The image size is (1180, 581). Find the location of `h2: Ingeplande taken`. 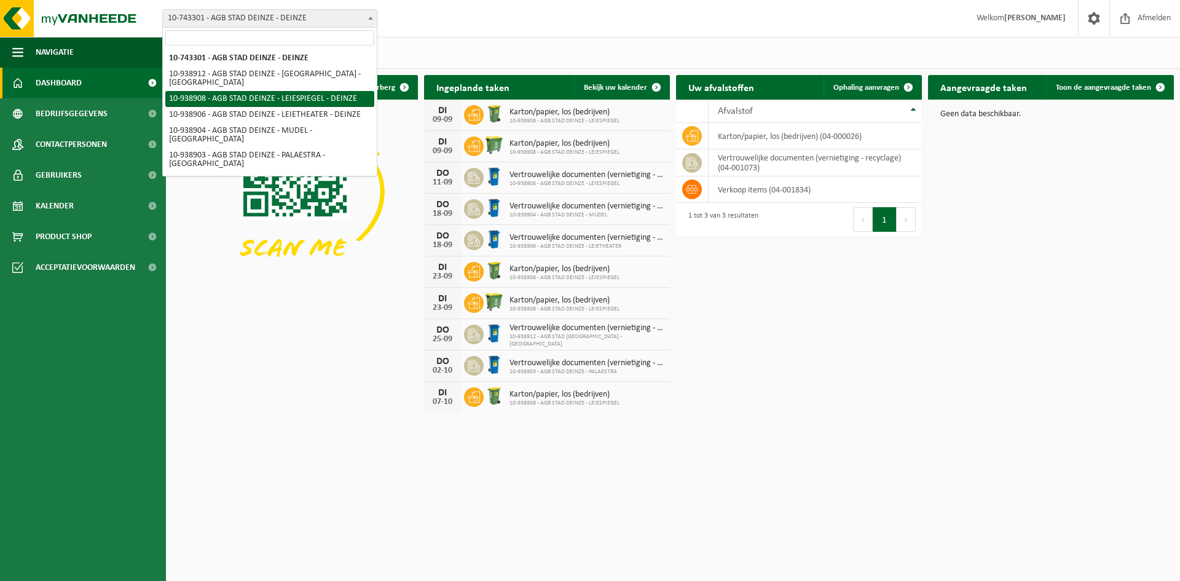

h2: Ingeplande taken is located at coordinates (473, 87).